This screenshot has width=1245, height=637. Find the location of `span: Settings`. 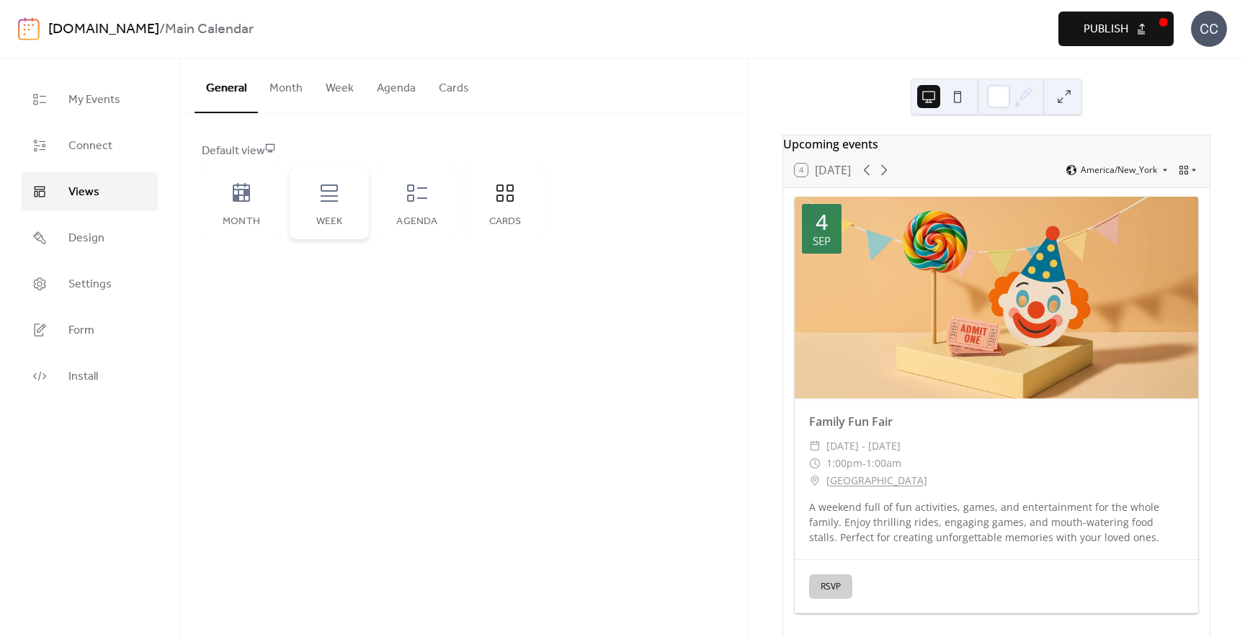

span: Settings is located at coordinates (90, 285).